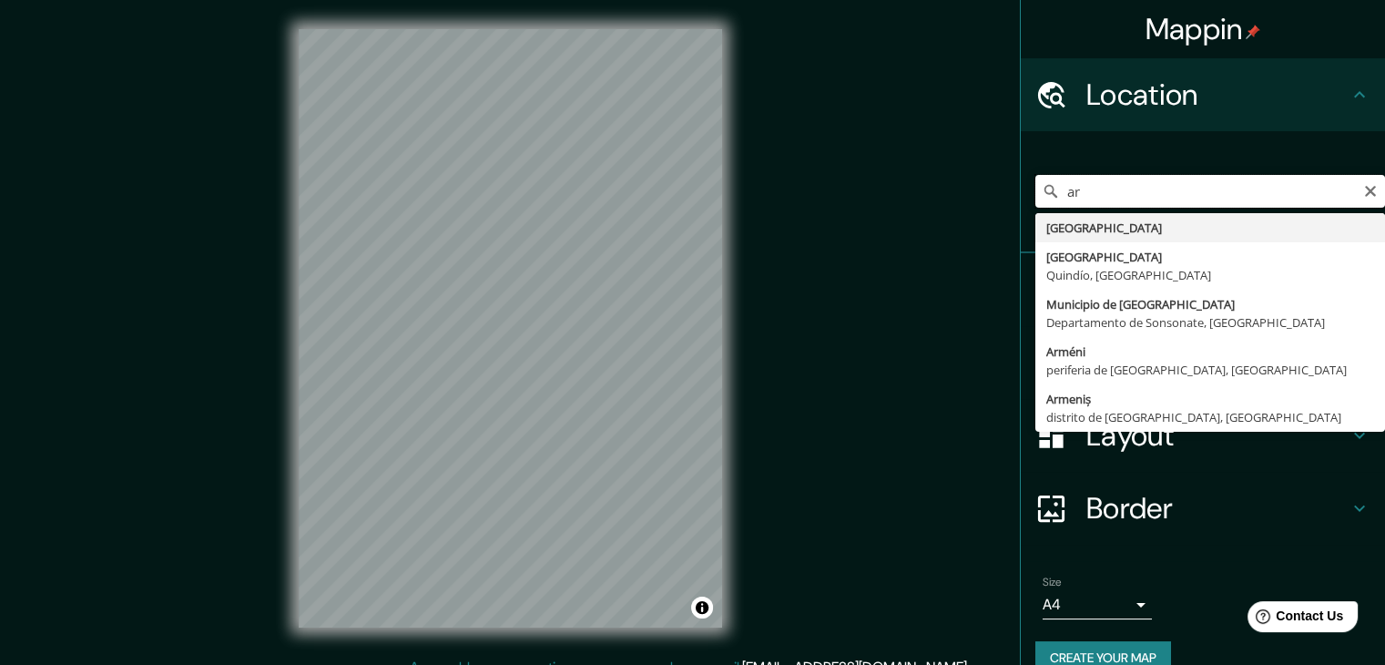  I want to click on label: Size, so click(1052, 582).